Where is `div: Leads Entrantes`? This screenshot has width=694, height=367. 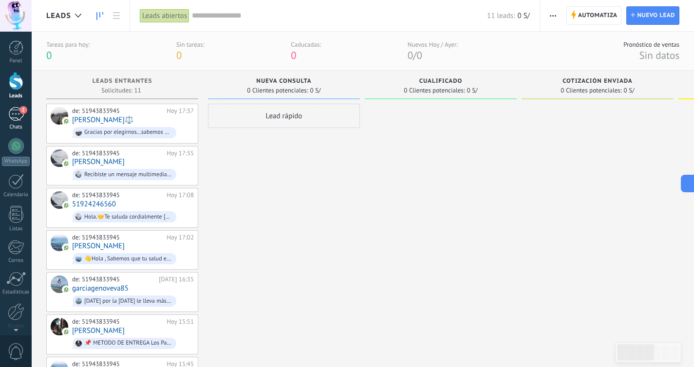
div: Leads Entrantes is located at coordinates (122, 82).